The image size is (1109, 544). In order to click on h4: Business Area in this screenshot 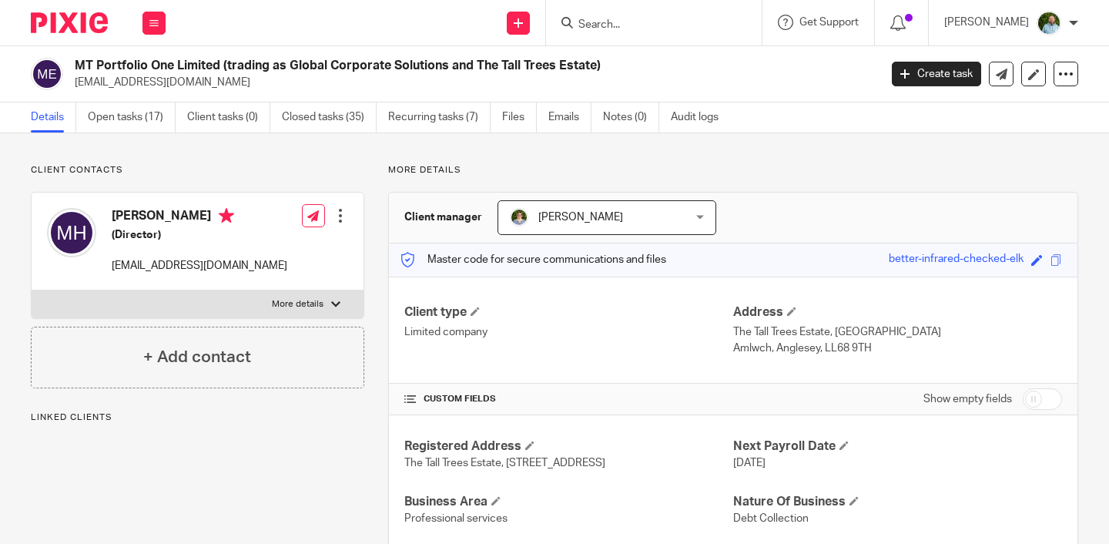, I will do `click(569, 502)`.